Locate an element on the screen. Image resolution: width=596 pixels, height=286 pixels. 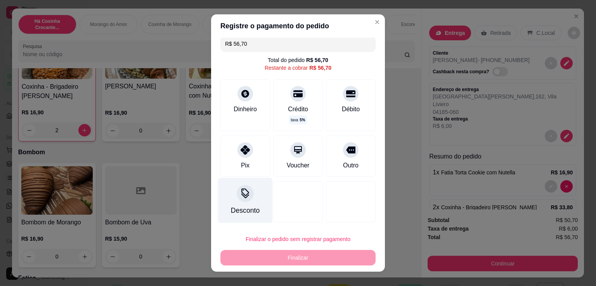
div: Débito is located at coordinates (351, 109).